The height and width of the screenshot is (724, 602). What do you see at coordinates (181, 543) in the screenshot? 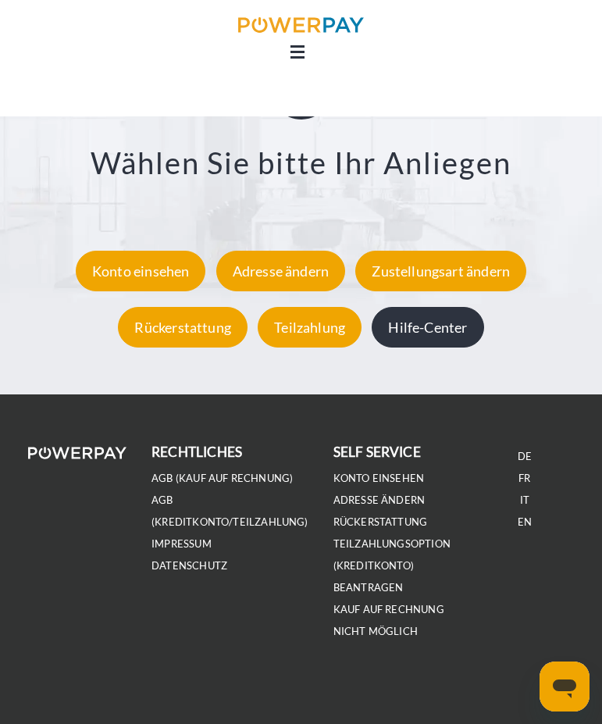
I see `a: IMPRESSUM` at bounding box center [181, 543].